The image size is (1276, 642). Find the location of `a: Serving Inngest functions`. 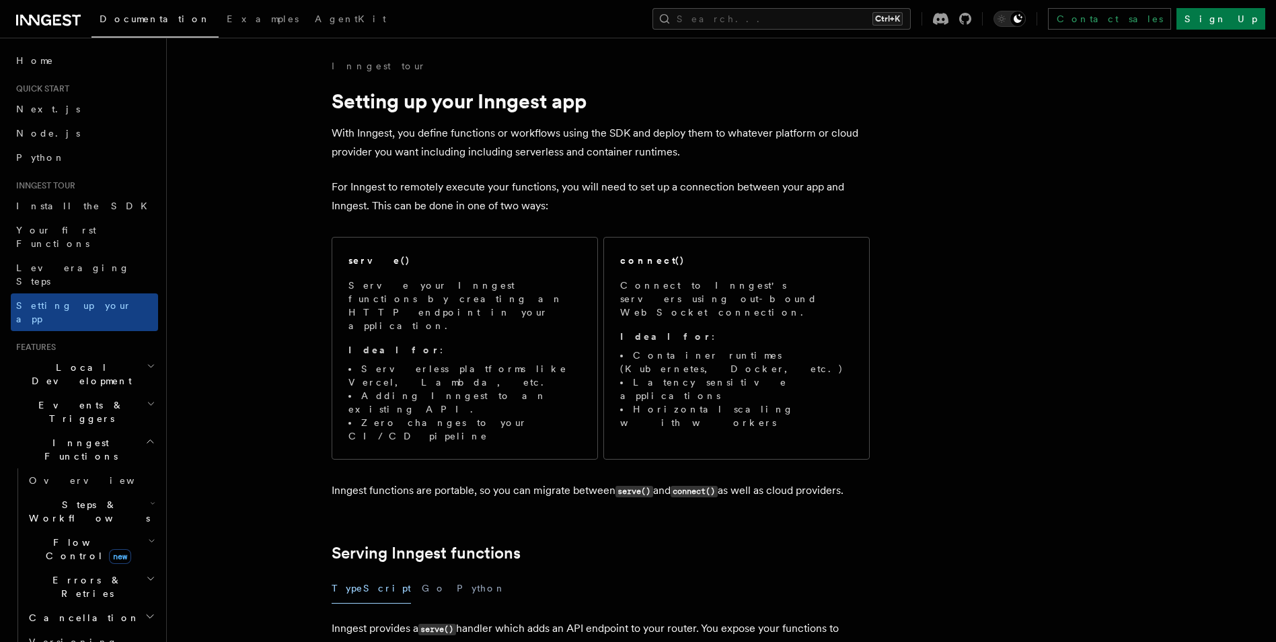

a: Serving Inngest functions is located at coordinates (426, 553).